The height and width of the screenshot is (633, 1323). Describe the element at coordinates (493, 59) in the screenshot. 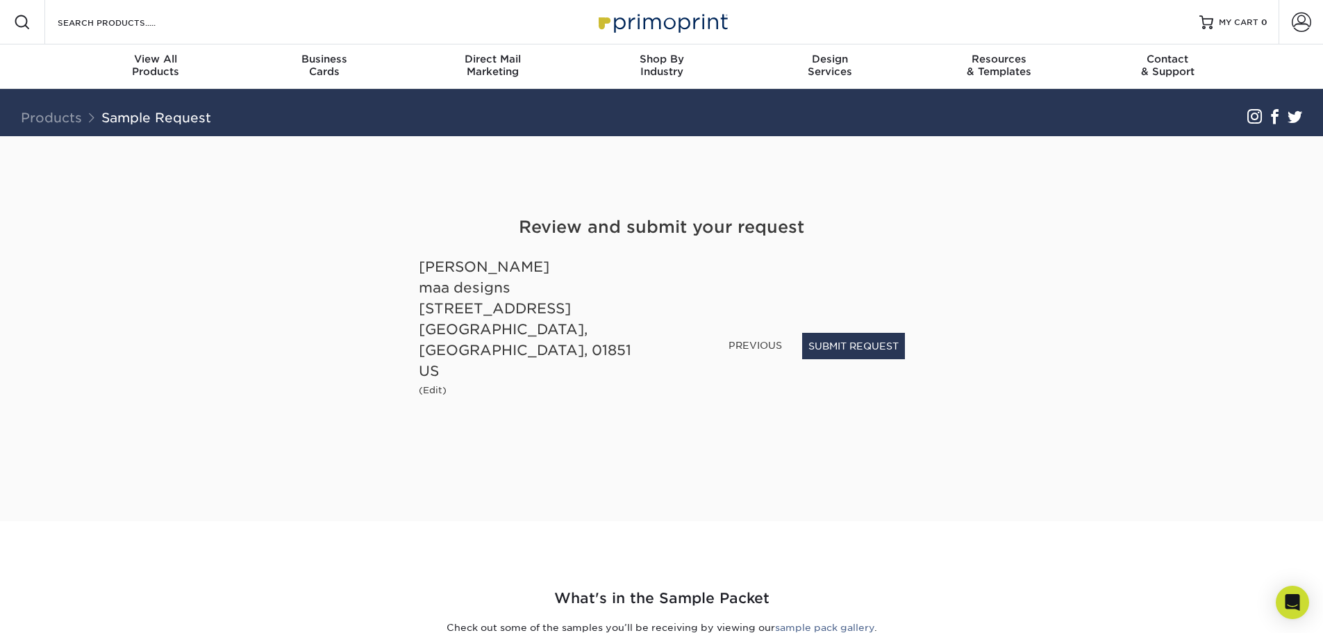

I see `span: Direct Mail` at that location.